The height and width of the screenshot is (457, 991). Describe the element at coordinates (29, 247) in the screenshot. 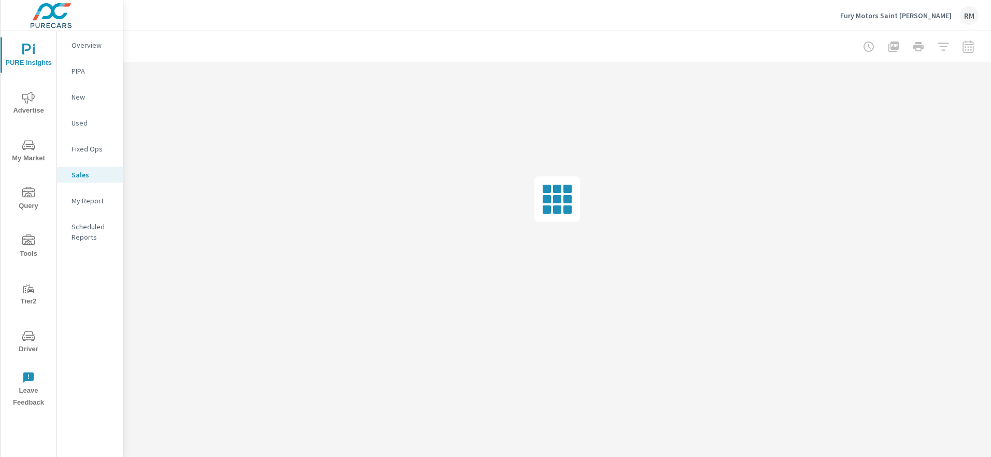

I see `span: Tools` at that location.